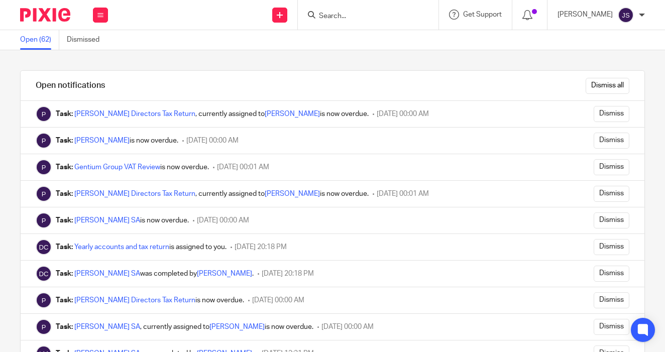  What do you see at coordinates (40, 40) in the screenshot?
I see `a: Open (62)` at bounding box center [40, 40].